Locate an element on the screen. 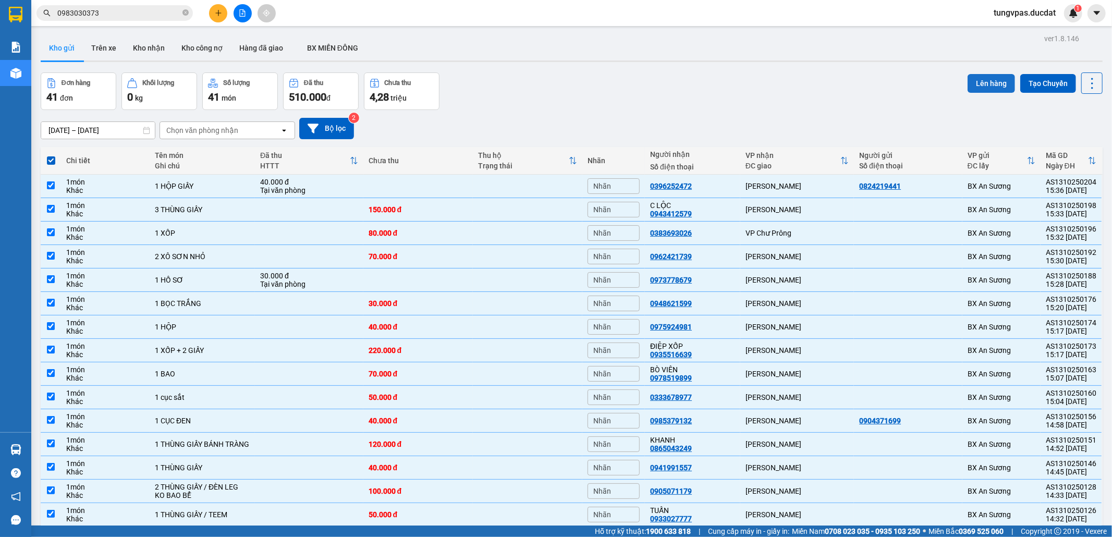 This screenshot has height=537, width=1112. button: aim is located at coordinates (266, 13).